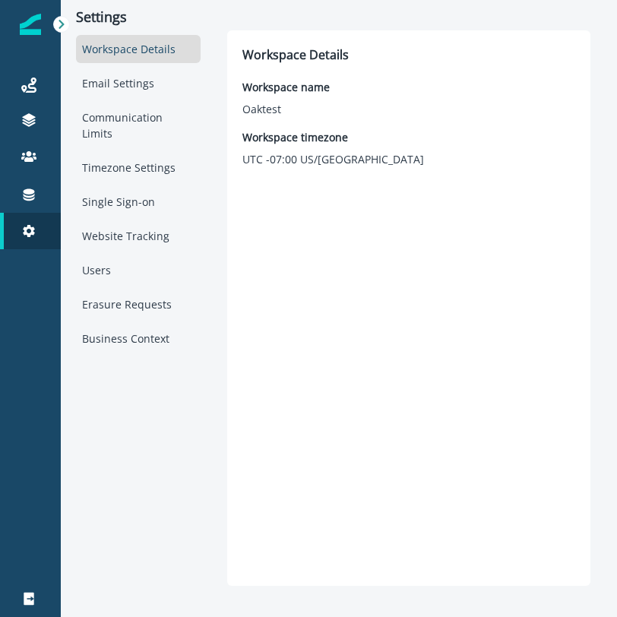 Image resolution: width=617 pixels, height=617 pixels. Describe the element at coordinates (138, 167) in the screenshot. I see `div: Timezone Settings` at that location.